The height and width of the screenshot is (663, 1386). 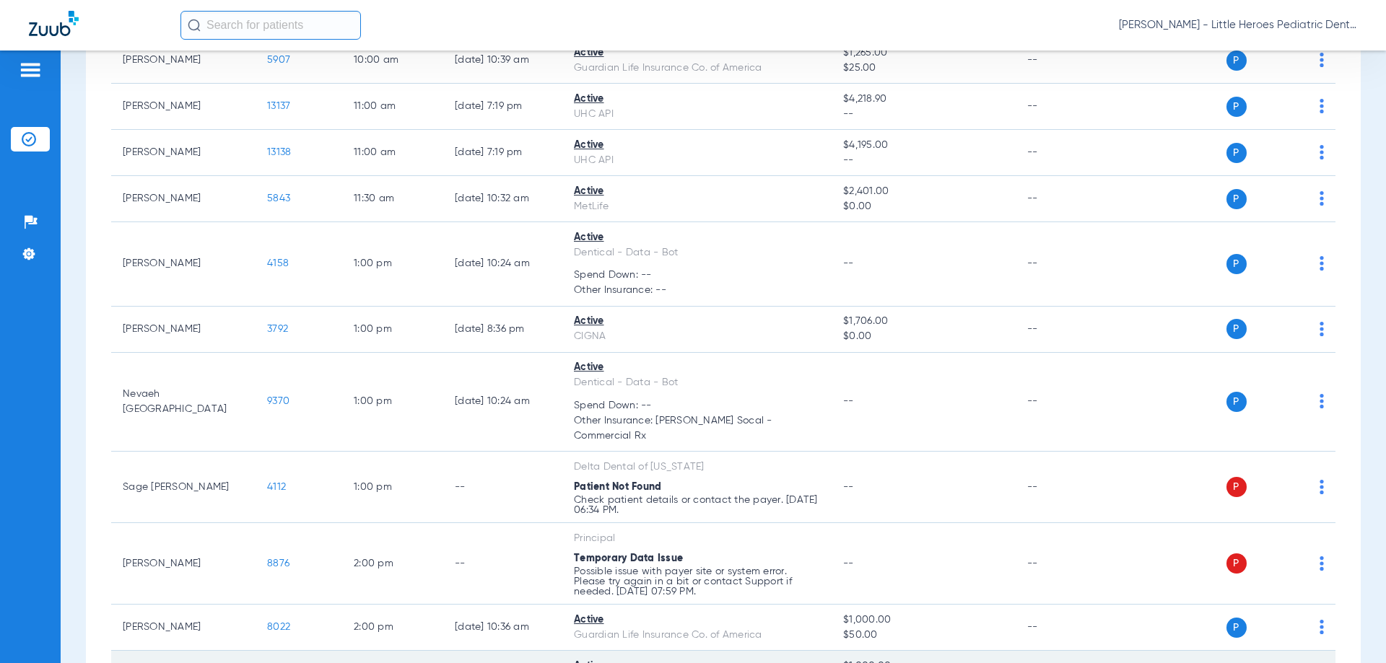 What do you see at coordinates (923, 191) in the screenshot?
I see `span: $2,401.00` at bounding box center [923, 191].